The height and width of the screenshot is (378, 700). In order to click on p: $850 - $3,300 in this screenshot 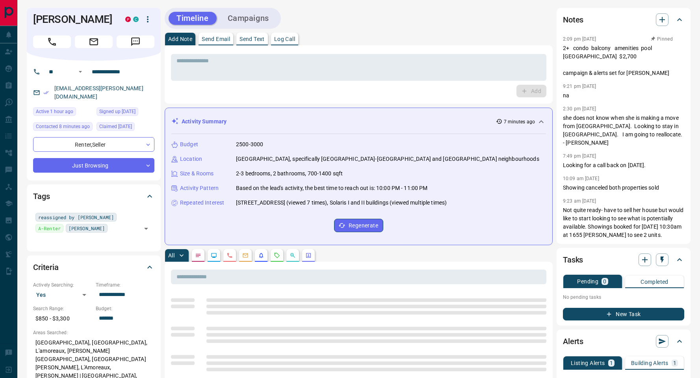, I will do `click(62, 318)`.